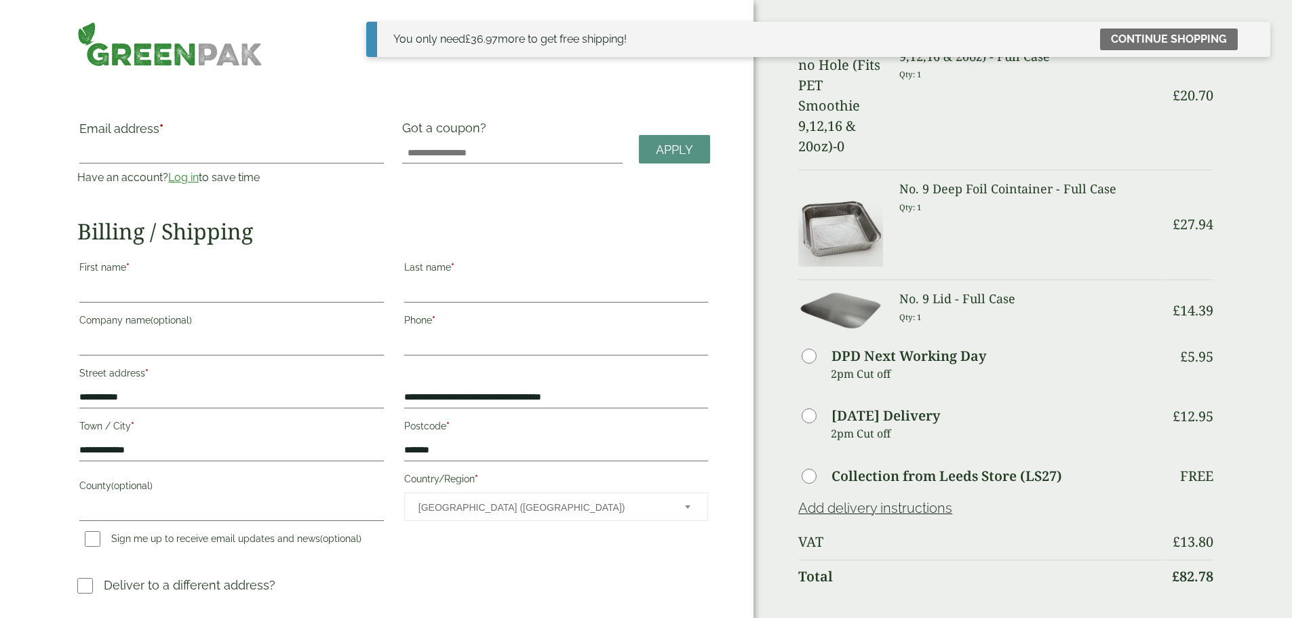 This screenshot has height=618, width=1292. Describe the element at coordinates (556, 269) in the screenshot. I see `label: Last name` at that location.